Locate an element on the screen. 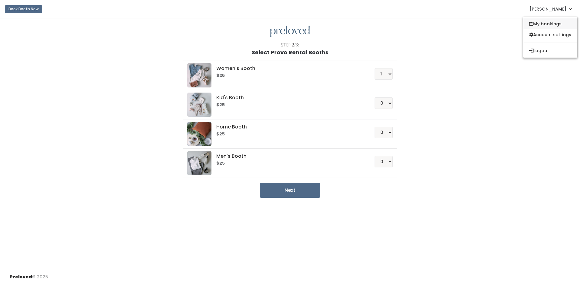 The image size is (580, 285). h5: Home Booth is located at coordinates (288, 127).